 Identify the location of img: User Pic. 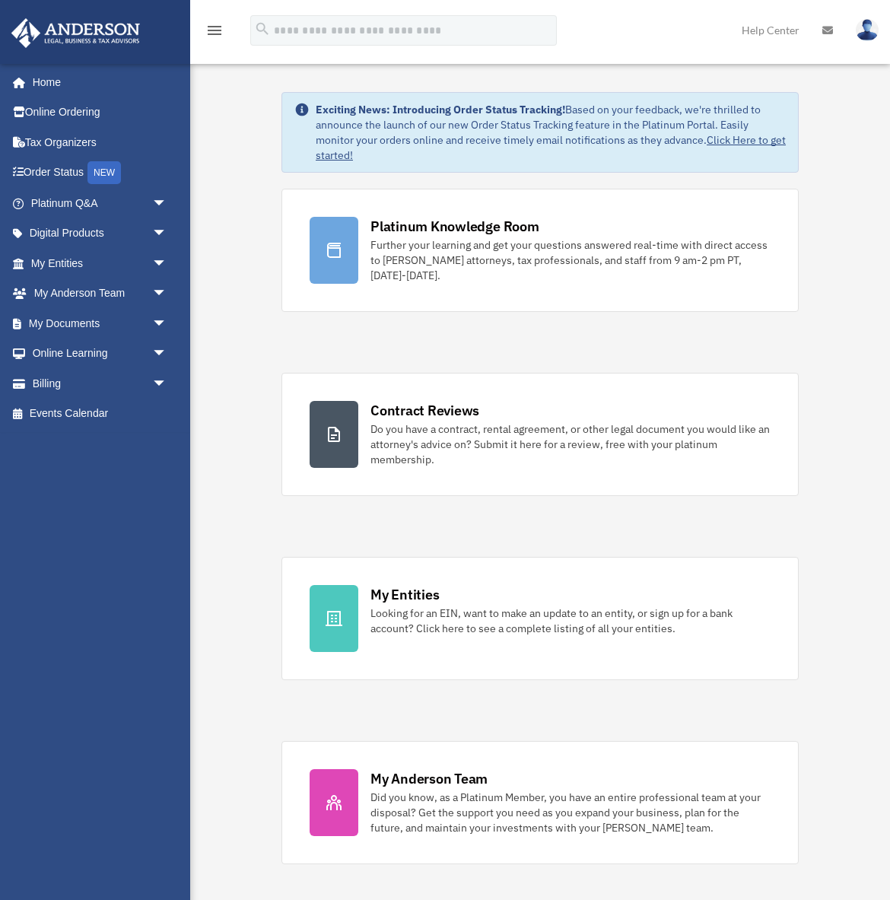
(867, 30).